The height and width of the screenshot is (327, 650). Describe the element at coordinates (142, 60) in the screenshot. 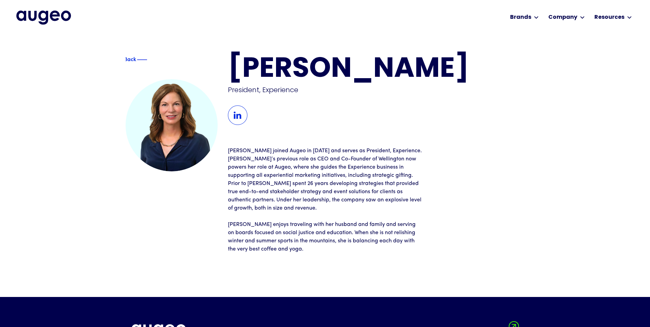

I see `img: Blue decorative line` at that location.